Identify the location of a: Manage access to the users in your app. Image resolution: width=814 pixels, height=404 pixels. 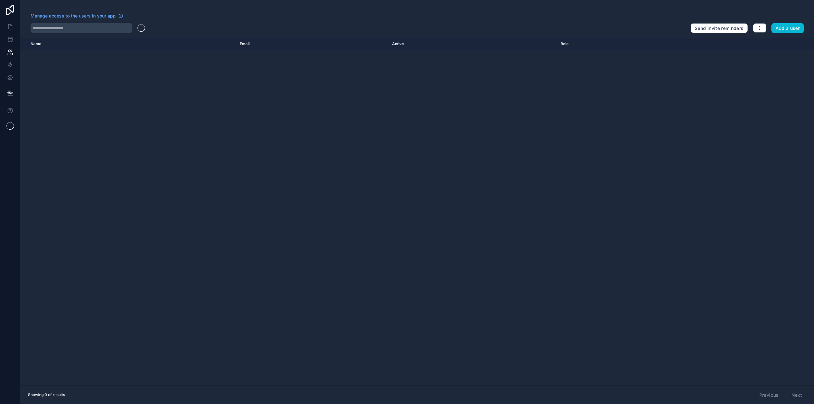
(77, 16).